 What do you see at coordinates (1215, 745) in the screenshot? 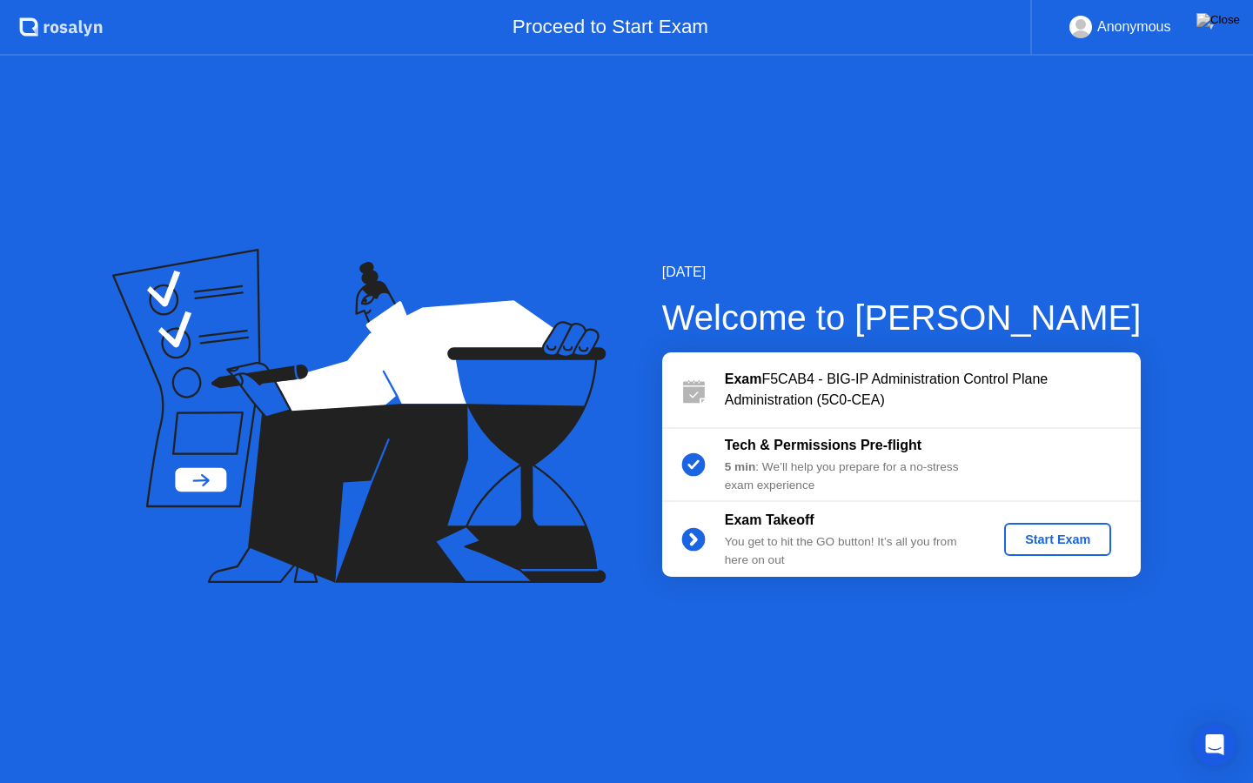
I see `div: Open Intercom Messenger` at bounding box center [1215, 745].